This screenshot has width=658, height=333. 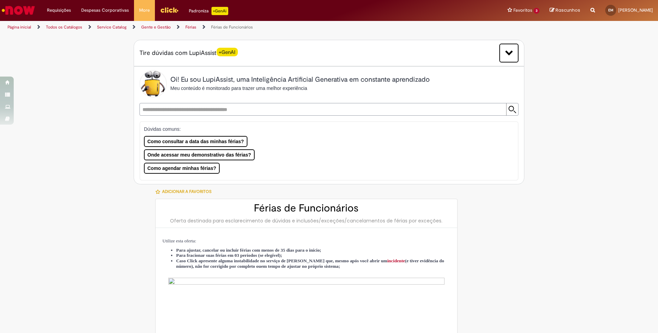 I want to click on div: Padroniza, so click(x=208, y=11).